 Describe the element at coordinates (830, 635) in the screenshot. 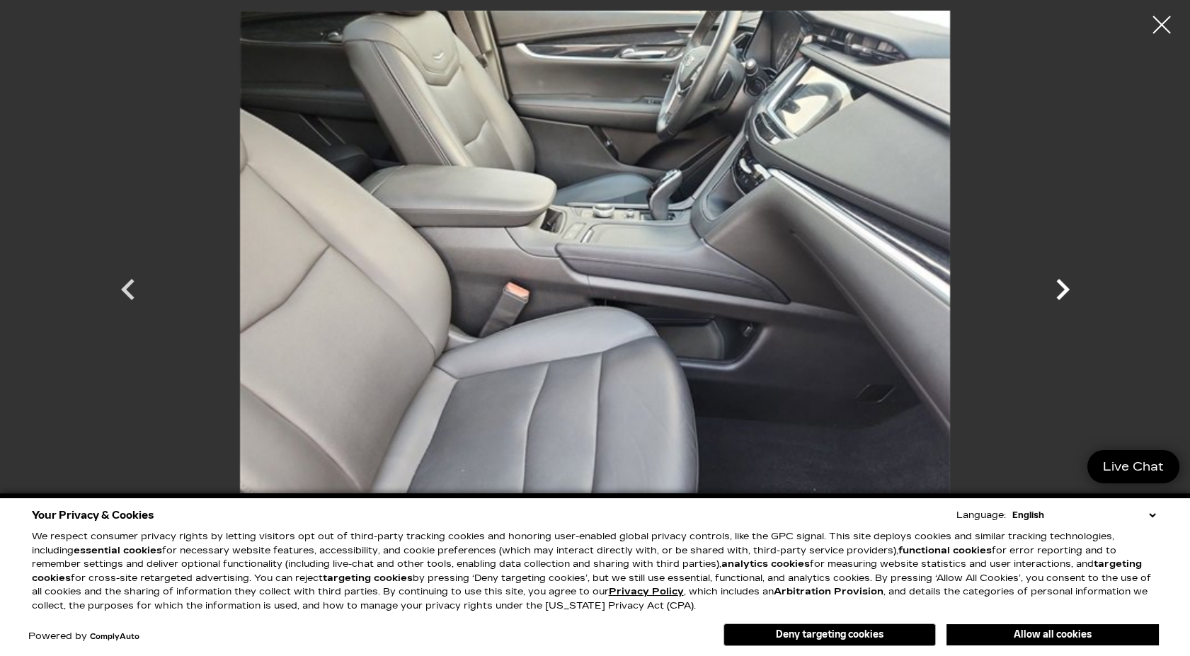

I see `button: Deny targeting cookies` at that location.